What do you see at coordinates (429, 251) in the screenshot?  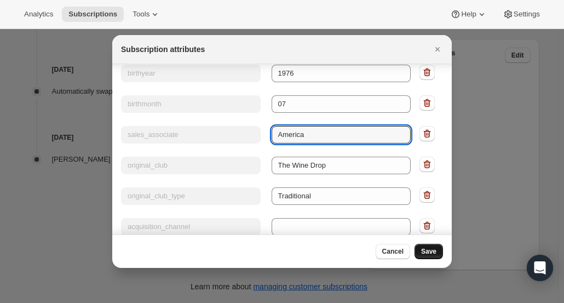 I see `button: Save` at bounding box center [429, 251].